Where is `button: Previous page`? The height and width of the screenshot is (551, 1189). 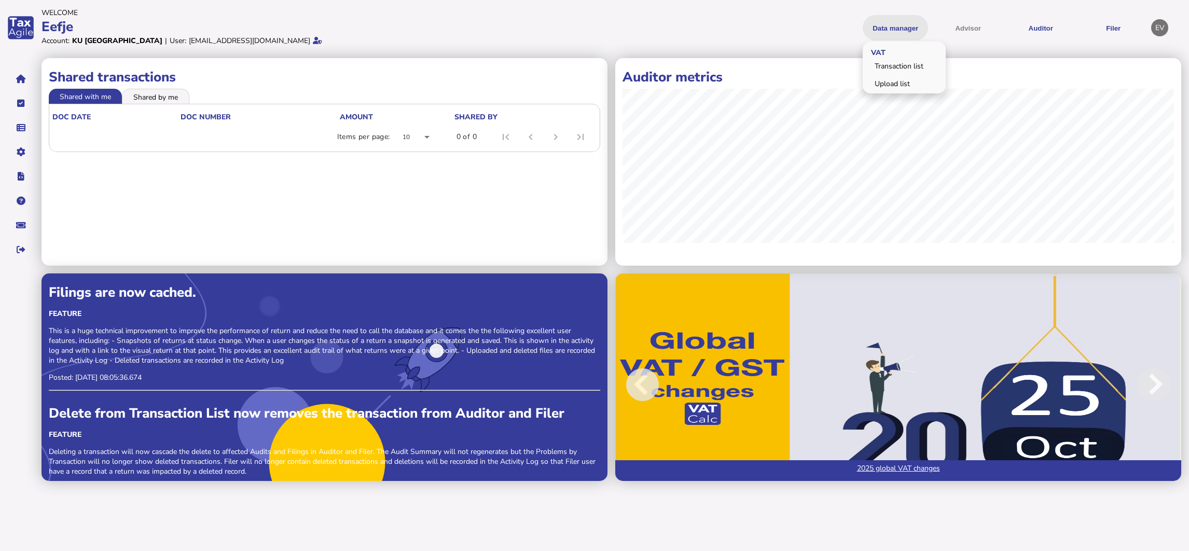
button: Previous page is located at coordinates (530, 137).